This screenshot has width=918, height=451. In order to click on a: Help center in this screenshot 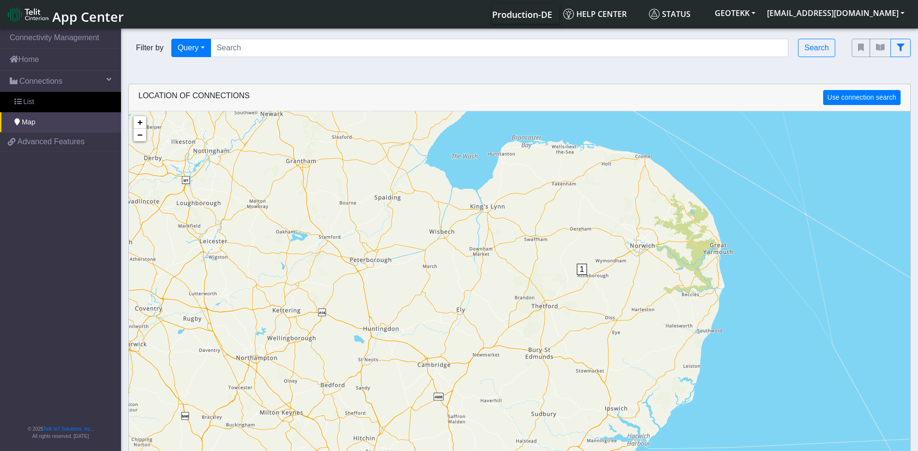, I will do `click(602, 14)`.